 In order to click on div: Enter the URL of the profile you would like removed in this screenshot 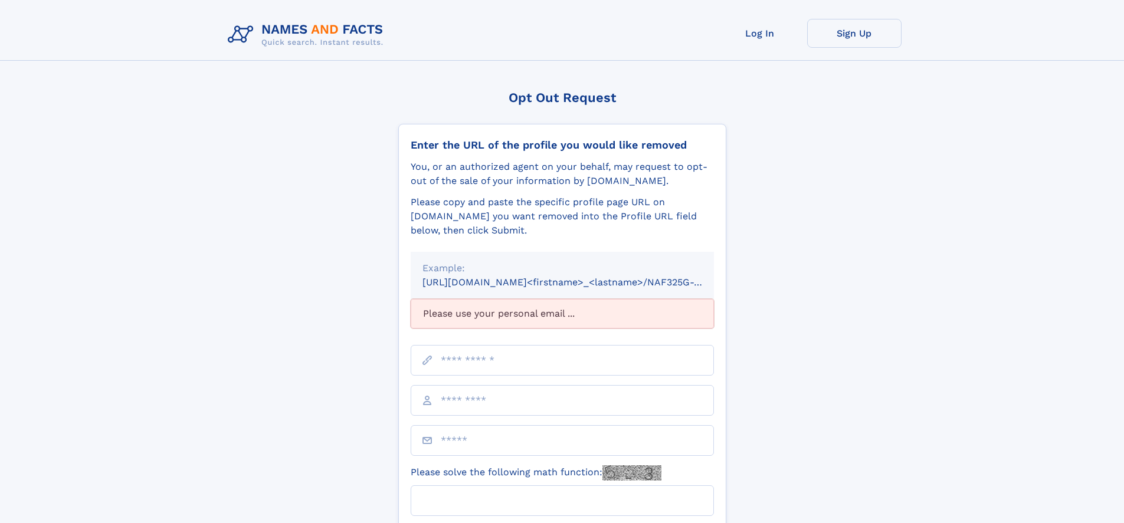, I will do `click(562, 145)`.